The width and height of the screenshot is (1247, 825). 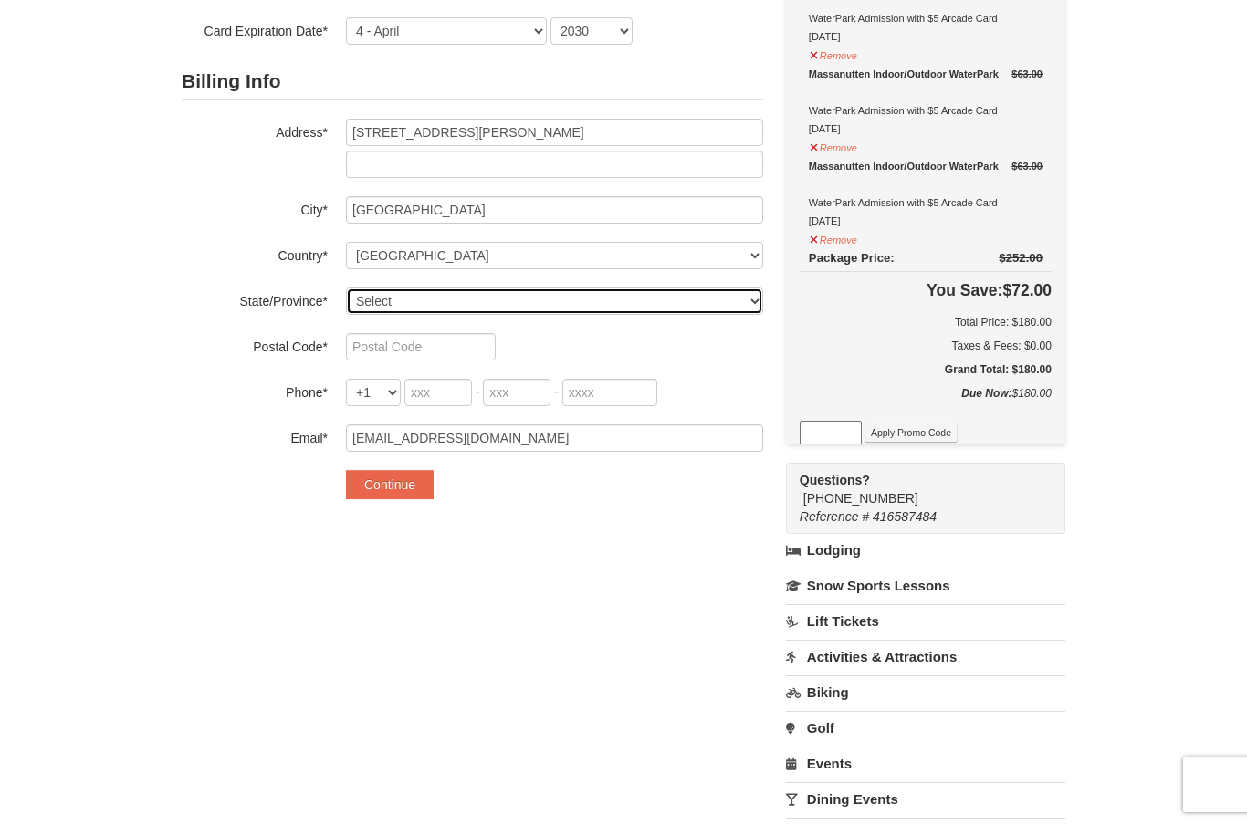 I want to click on label: Phone*, so click(x=255, y=390).